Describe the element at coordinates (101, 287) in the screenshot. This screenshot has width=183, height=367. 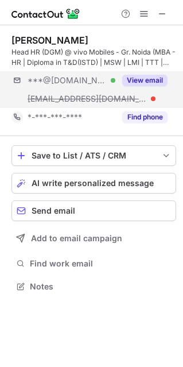
I see `span: Notes` at that location.